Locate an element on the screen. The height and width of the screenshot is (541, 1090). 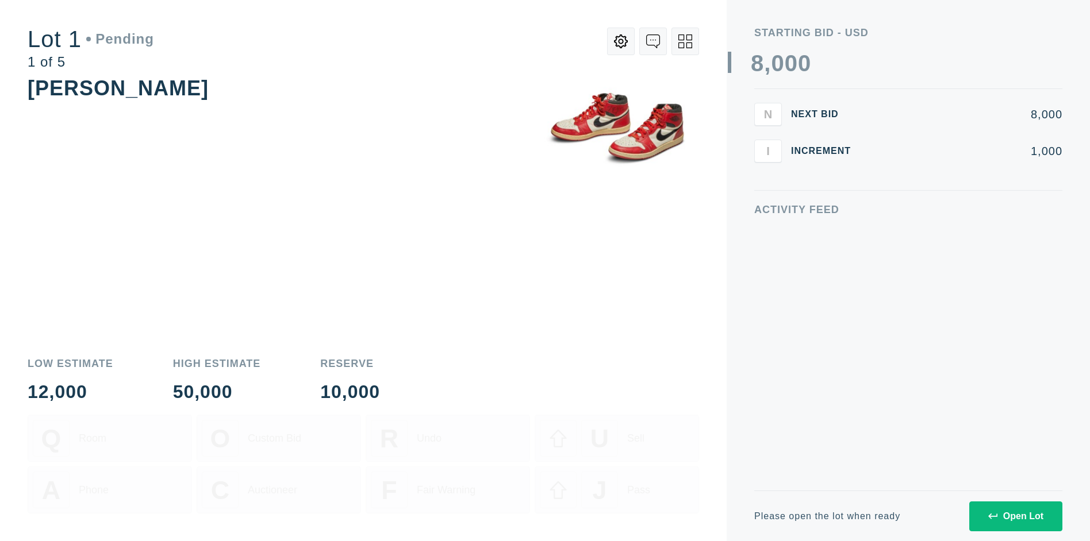
div: 8 is located at coordinates (757, 63).